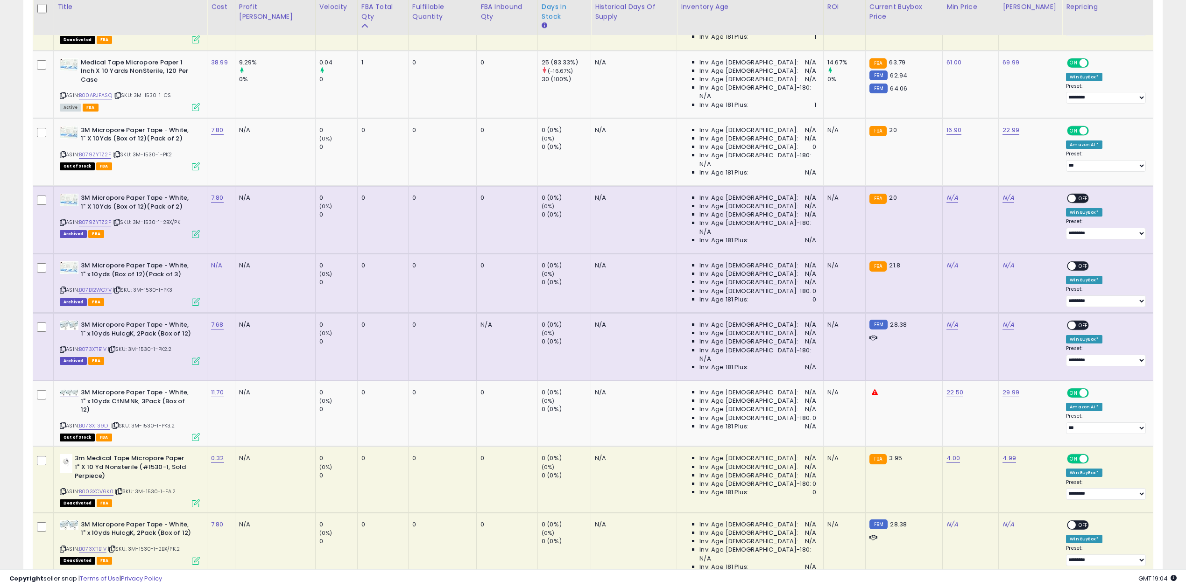 The height and width of the screenshot is (588, 1186). What do you see at coordinates (217, 525) in the screenshot?
I see `a: 7.80` at bounding box center [217, 525].